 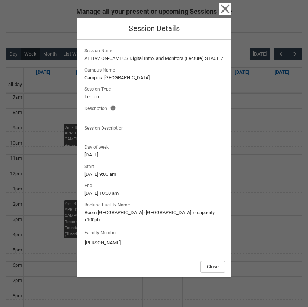 I want to click on span: Day of week, so click(x=98, y=146).